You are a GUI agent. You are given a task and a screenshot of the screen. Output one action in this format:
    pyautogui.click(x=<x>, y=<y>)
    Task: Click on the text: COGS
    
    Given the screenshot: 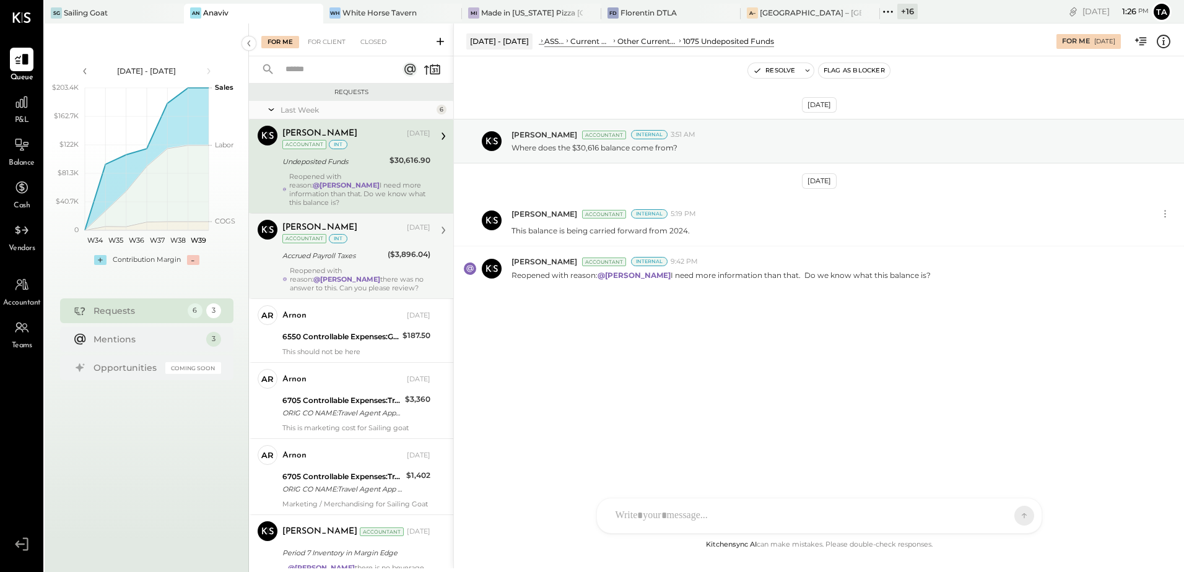 What is the action you would take?
    pyautogui.click(x=225, y=221)
    